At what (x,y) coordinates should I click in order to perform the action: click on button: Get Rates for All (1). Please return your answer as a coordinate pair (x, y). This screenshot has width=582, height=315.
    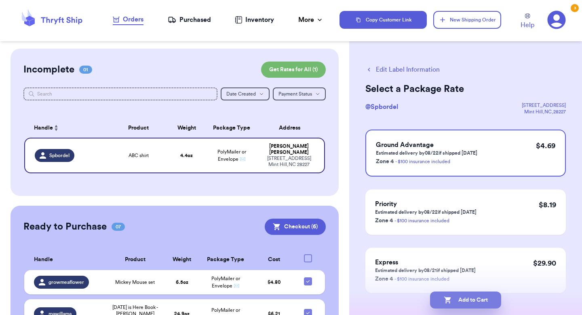
    Looking at the image, I should click on (294, 70).